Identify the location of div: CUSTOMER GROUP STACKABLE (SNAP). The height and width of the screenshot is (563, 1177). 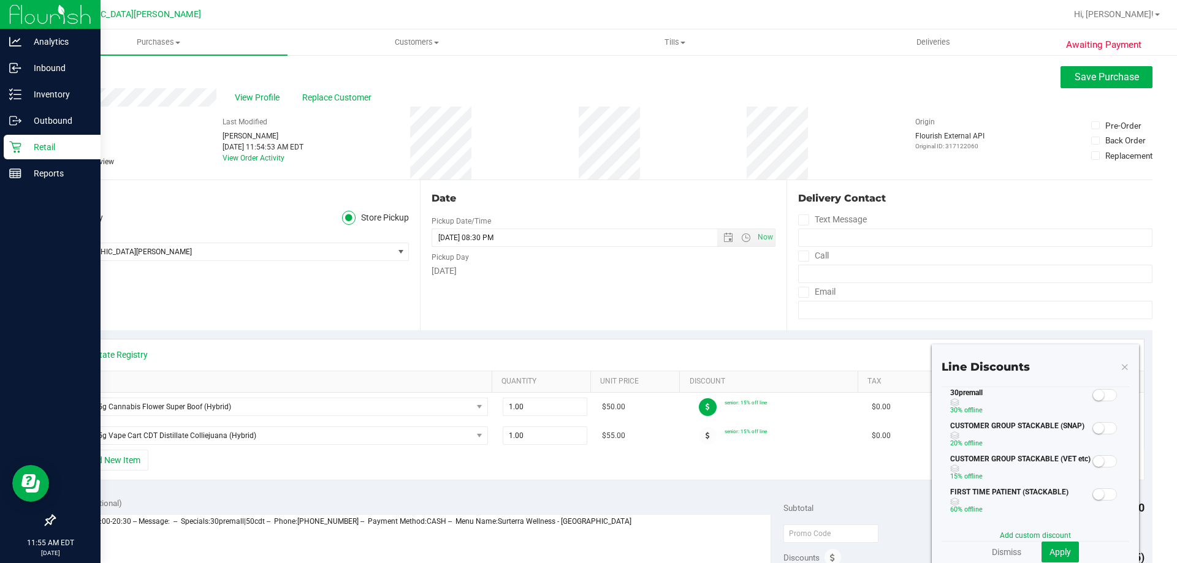
(1016, 437).